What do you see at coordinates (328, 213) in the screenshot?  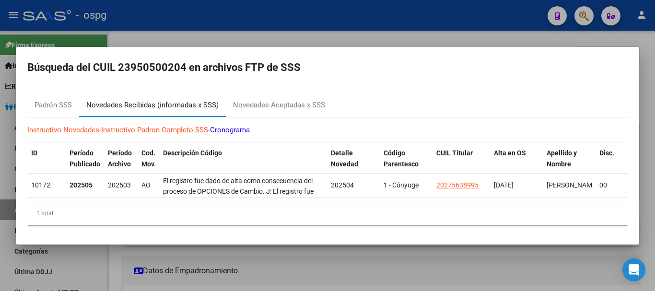 I see `div: 1 total` at bounding box center [328, 213].